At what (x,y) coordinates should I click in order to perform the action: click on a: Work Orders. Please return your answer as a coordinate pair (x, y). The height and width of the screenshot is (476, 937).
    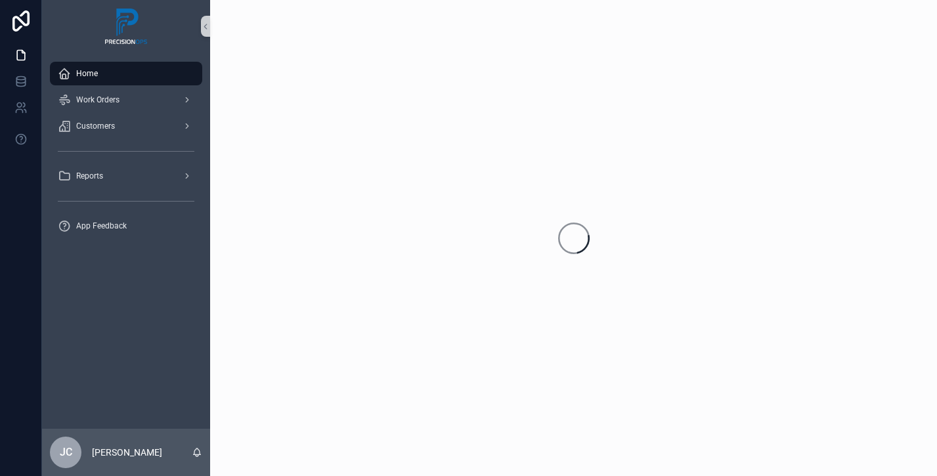
    Looking at the image, I should click on (126, 100).